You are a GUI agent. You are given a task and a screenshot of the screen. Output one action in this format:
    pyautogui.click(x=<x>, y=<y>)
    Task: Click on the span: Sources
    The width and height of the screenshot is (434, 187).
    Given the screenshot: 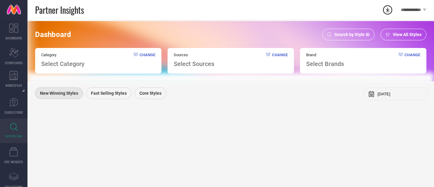 What is the action you would take?
    pyautogui.click(x=194, y=55)
    